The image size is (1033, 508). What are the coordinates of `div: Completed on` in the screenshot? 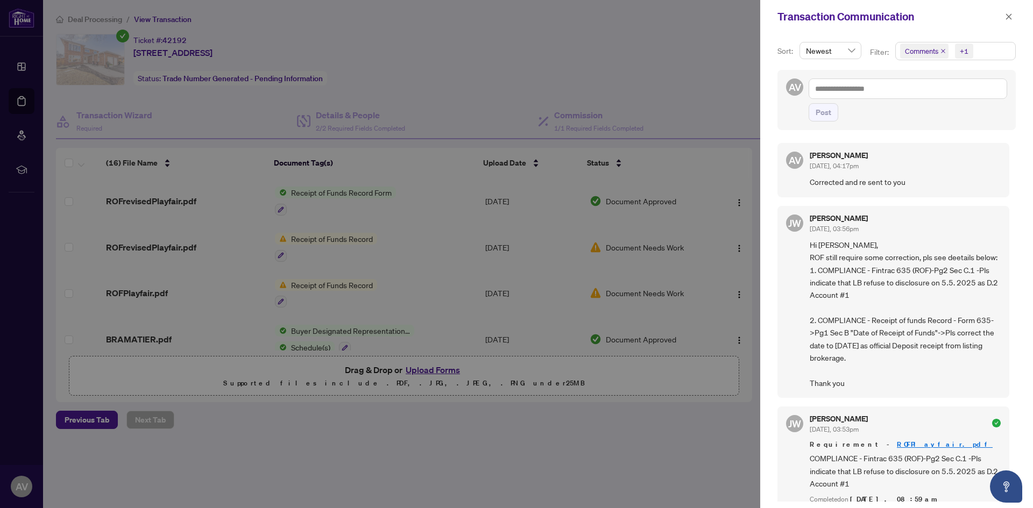 It's located at (905, 500).